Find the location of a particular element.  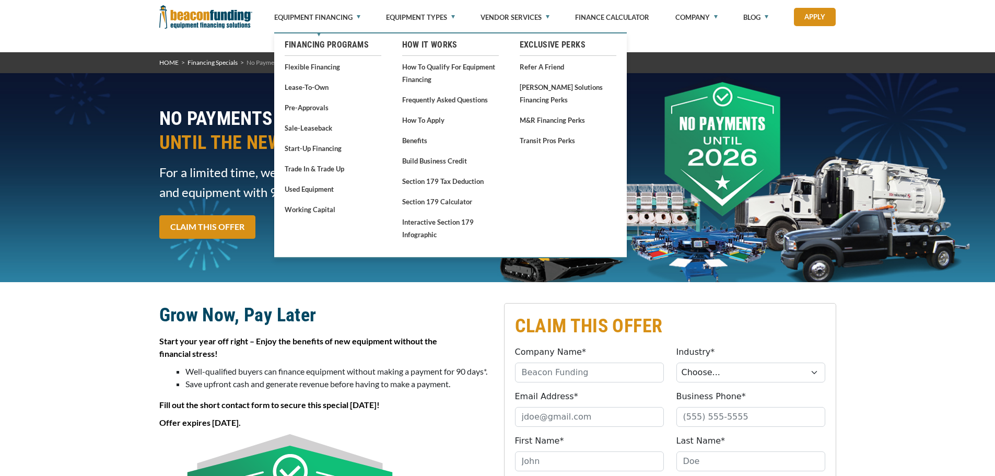

h2: NO PAYMENTS is located at coordinates (325, 131).